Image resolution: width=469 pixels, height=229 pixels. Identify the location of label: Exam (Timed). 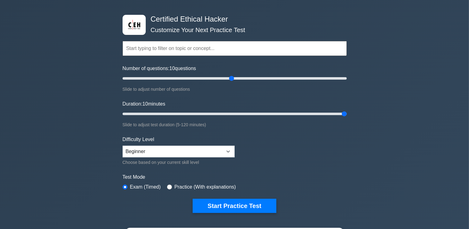
(145, 187).